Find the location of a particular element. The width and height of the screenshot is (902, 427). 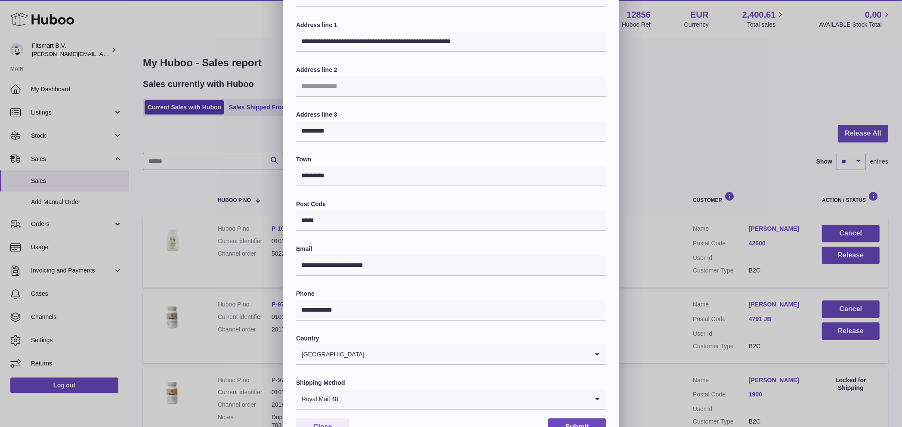

label: Shipping Method is located at coordinates (451, 383).